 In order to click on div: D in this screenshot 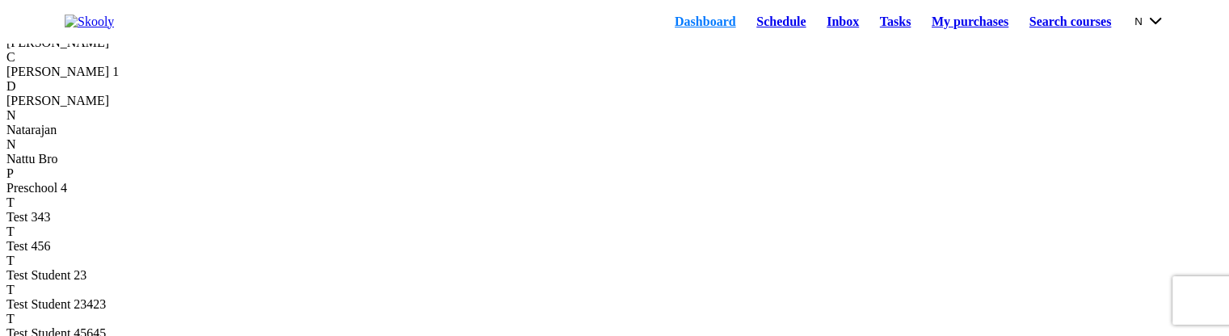, I will do `click(614, 86)`.